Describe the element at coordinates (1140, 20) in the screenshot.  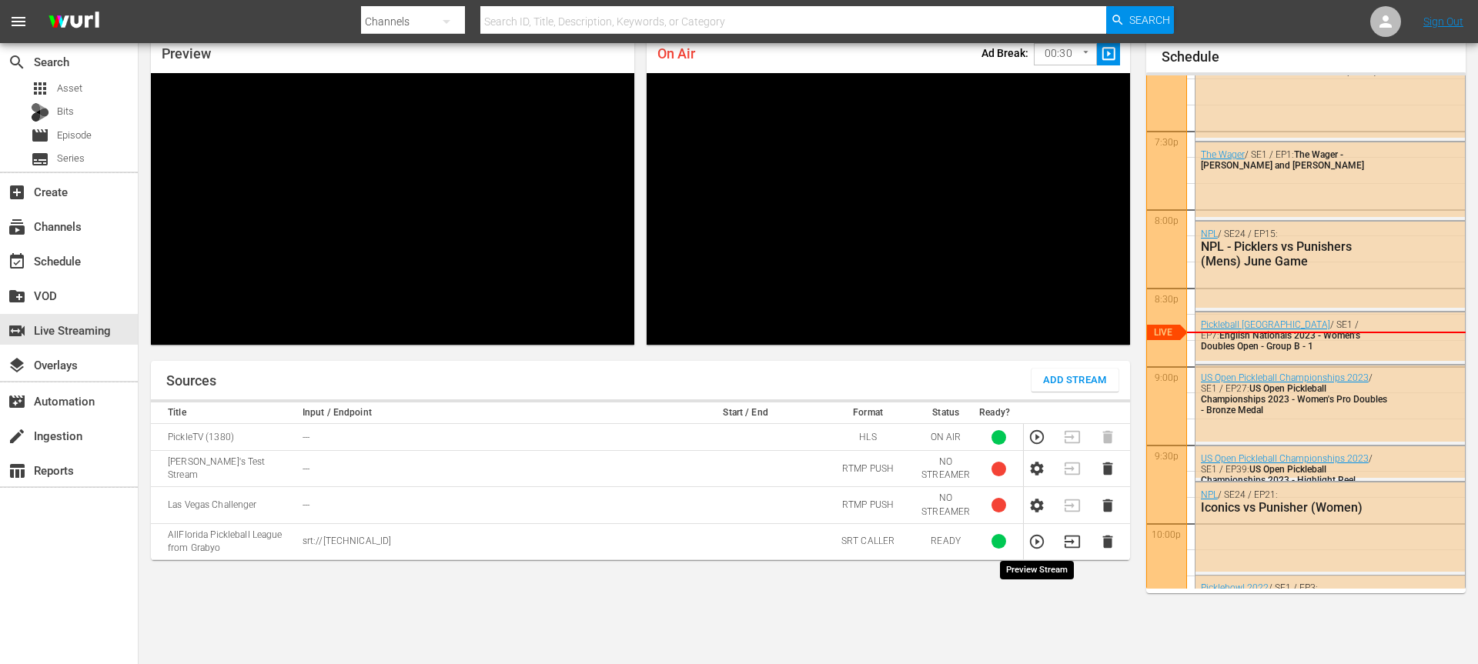
I see `button: Search` at that location.